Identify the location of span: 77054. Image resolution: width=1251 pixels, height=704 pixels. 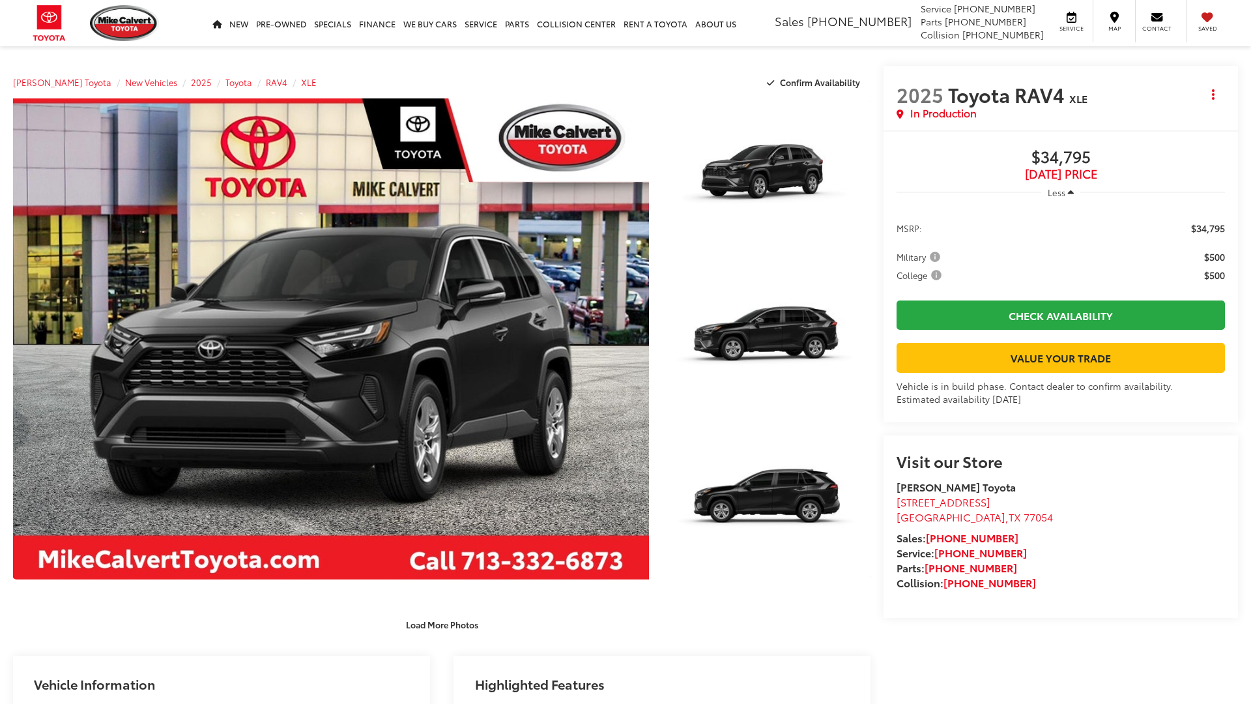
(1038, 516).